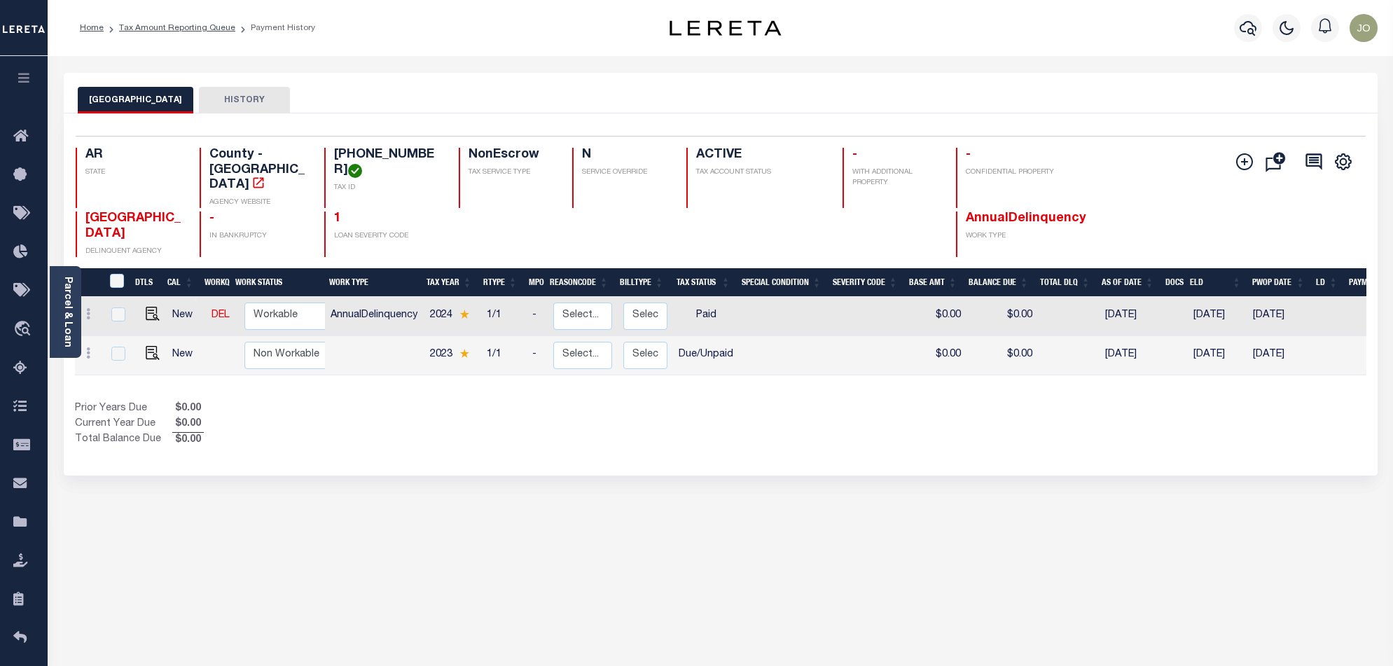 The width and height of the screenshot is (1393, 666). What do you see at coordinates (258, 236) in the screenshot?
I see `p: IN BANKRUPTCY` at bounding box center [258, 236].